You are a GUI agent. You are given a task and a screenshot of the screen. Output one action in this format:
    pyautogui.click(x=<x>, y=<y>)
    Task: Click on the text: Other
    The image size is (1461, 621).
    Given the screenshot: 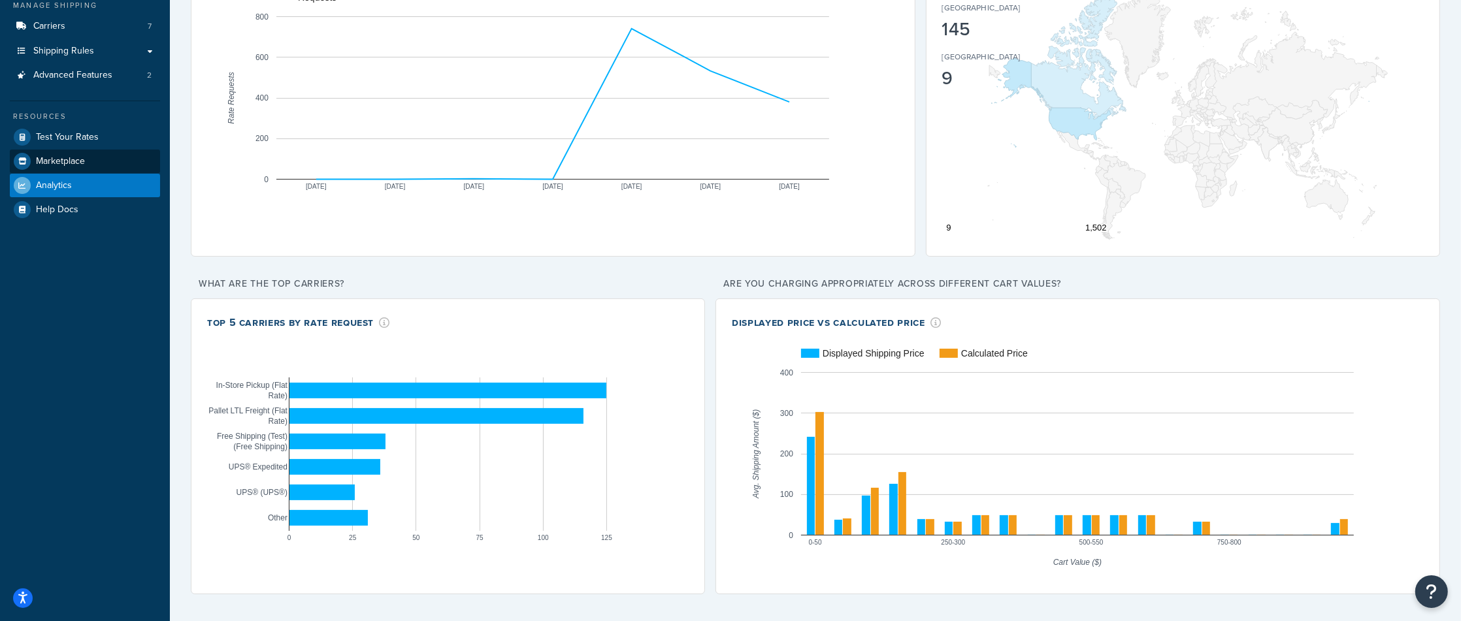 What is the action you would take?
    pyautogui.click(x=278, y=518)
    